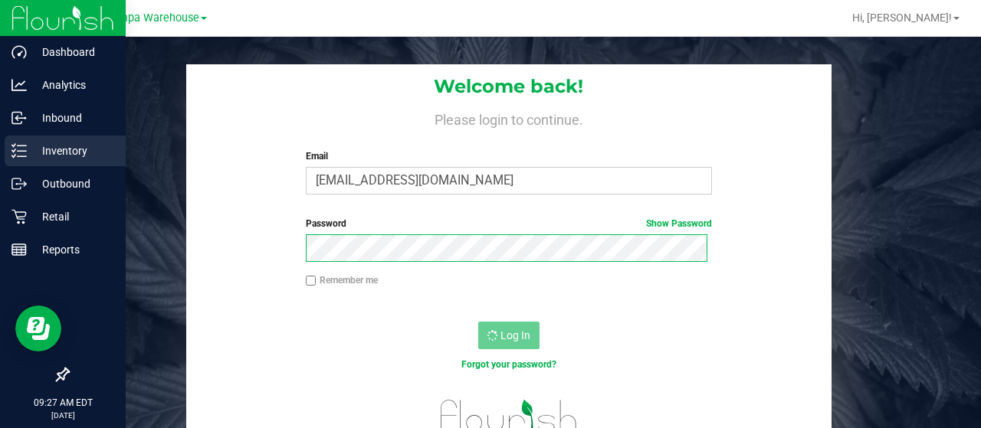 The height and width of the screenshot is (428, 981). What do you see at coordinates (509, 336) in the screenshot?
I see `button: Log In` at bounding box center [509, 336].